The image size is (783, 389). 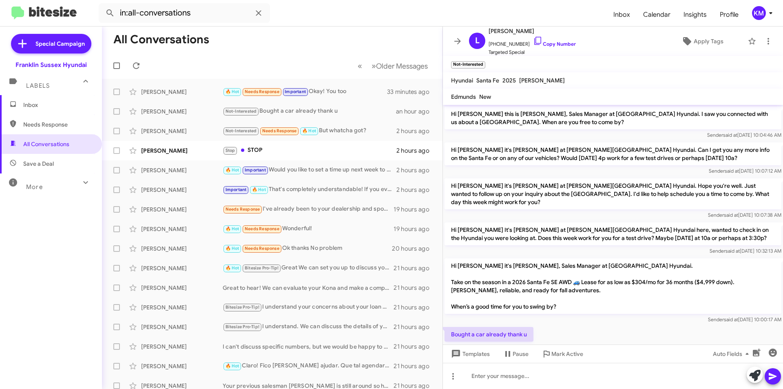 What do you see at coordinates (469, 354) in the screenshot?
I see `span: Templates` at bounding box center [469, 354].